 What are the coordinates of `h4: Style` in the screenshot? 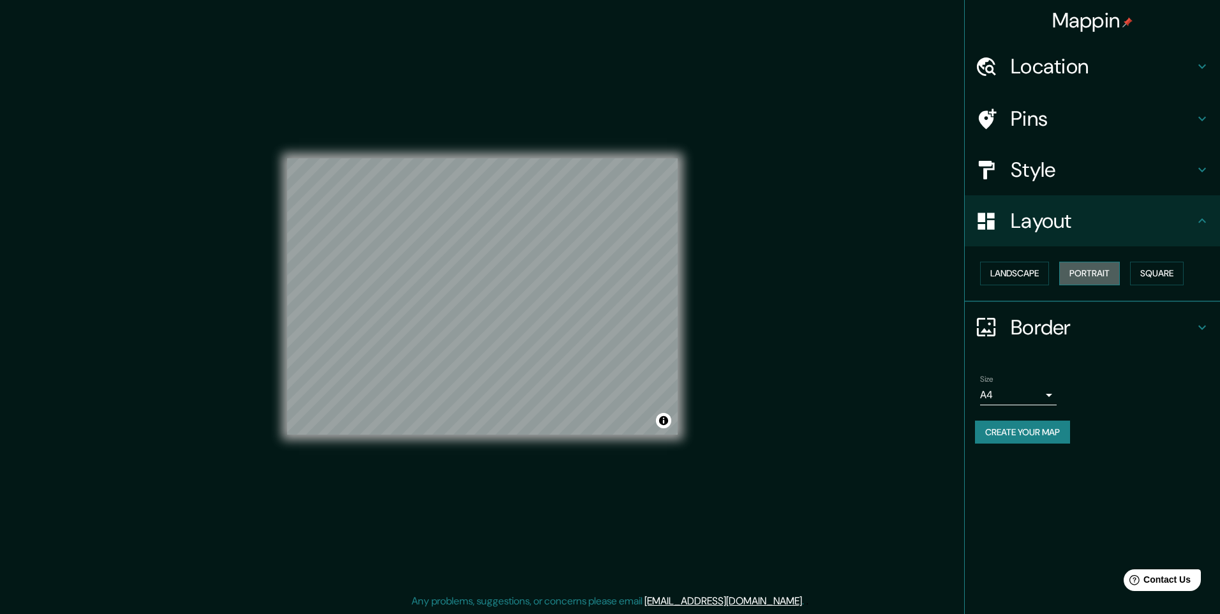 It's located at (1102, 170).